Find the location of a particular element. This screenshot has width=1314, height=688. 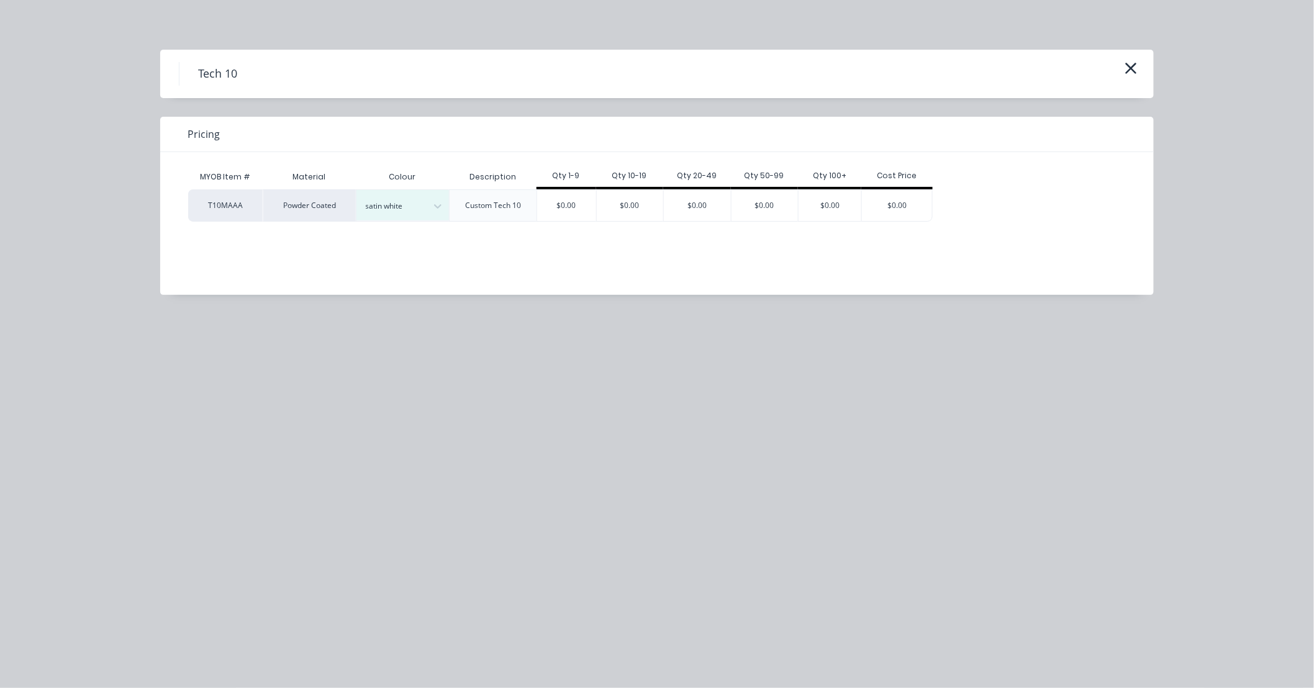

div: T10MAAA is located at coordinates (225, 206).